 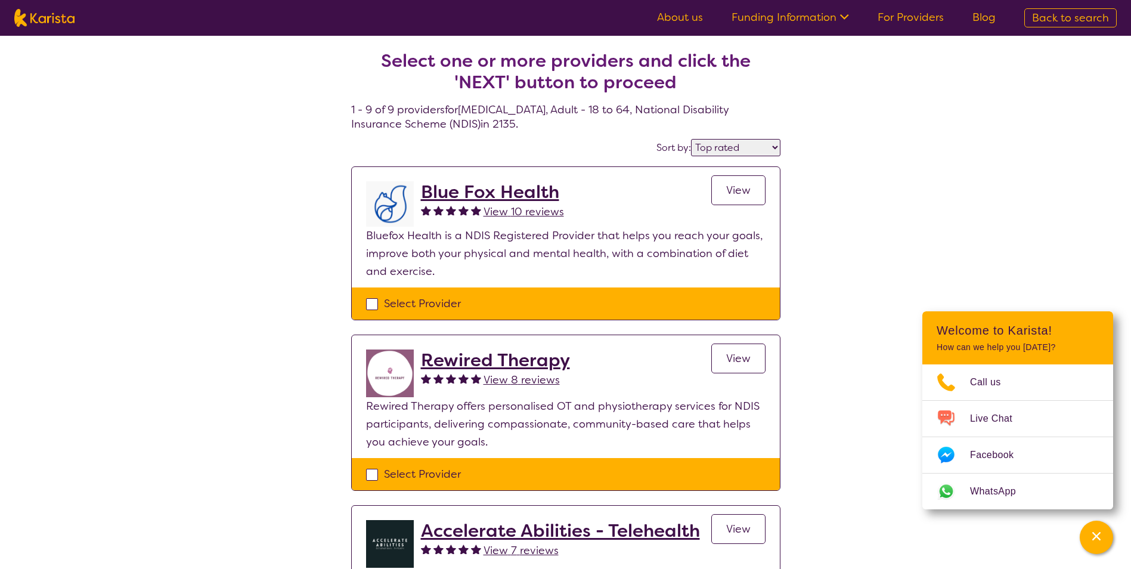 I want to click on span: Back to search, so click(x=1070, y=18).